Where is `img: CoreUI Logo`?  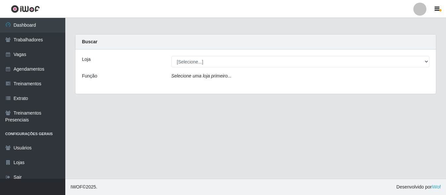 img: CoreUI Logo is located at coordinates (25, 9).